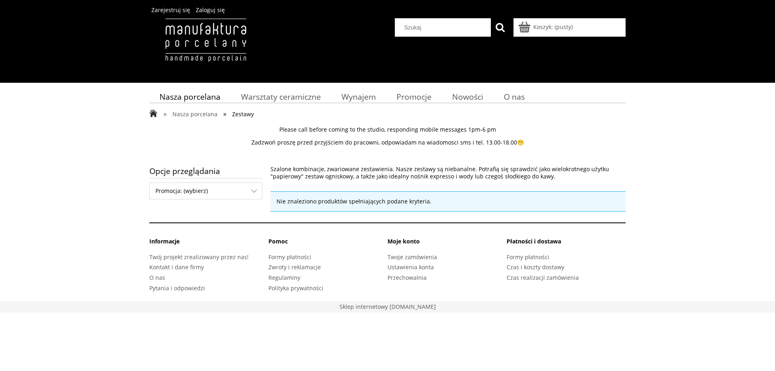 This screenshot has height=371, width=775. I want to click on a: Czas i koszty dostawy, so click(535, 267).